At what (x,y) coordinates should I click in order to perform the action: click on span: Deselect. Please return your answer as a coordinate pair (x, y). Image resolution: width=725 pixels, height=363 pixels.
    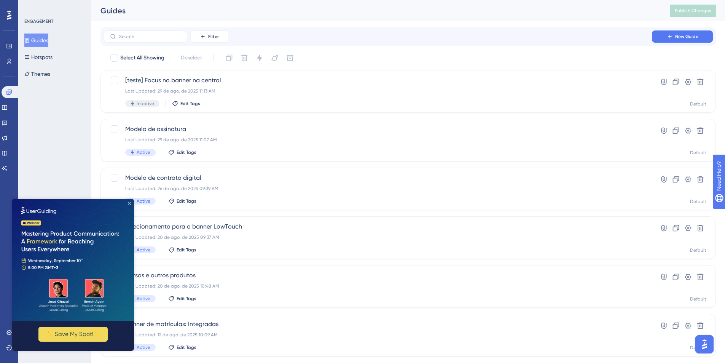
    Looking at the image, I should click on (191, 58).